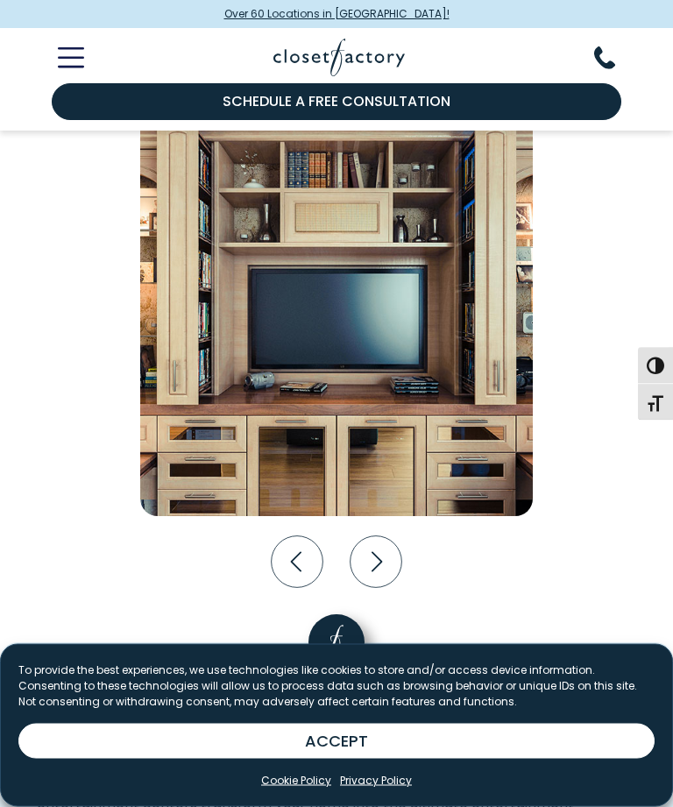 This screenshot has width=673, height=807. Describe the element at coordinates (60, 58) in the screenshot. I see `button: Toggle Mobile Menu` at that location.